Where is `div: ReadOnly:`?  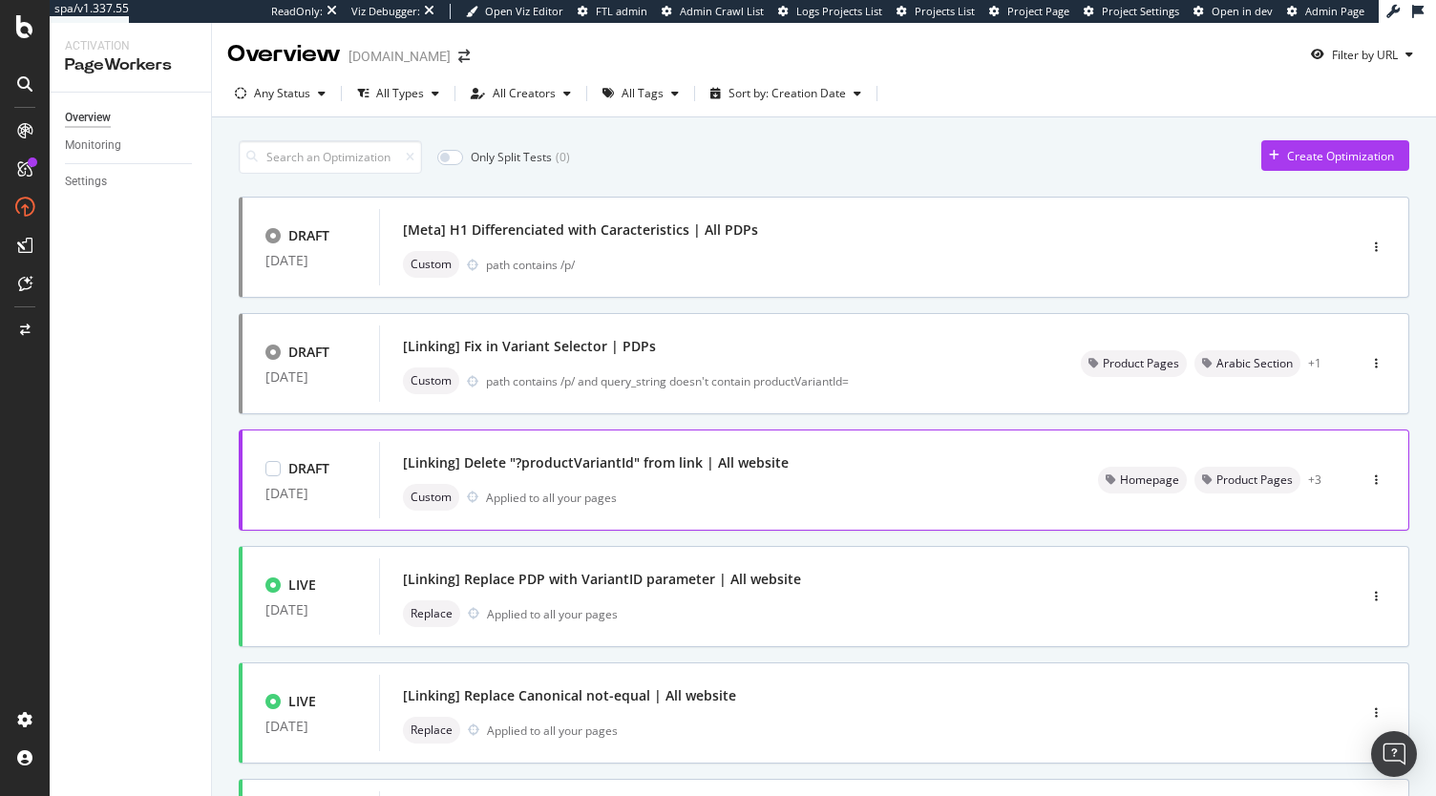 div: ReadOnly: is located at coordinates (297, 11).